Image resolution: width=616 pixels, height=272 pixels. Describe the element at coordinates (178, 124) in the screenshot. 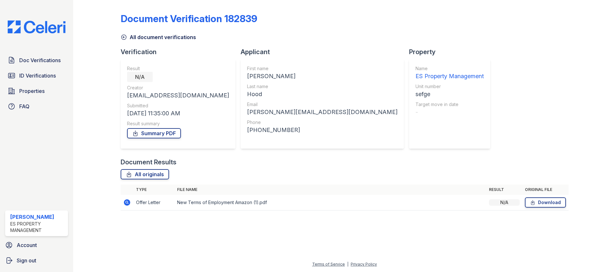

I see `div: Result summary` at that location.